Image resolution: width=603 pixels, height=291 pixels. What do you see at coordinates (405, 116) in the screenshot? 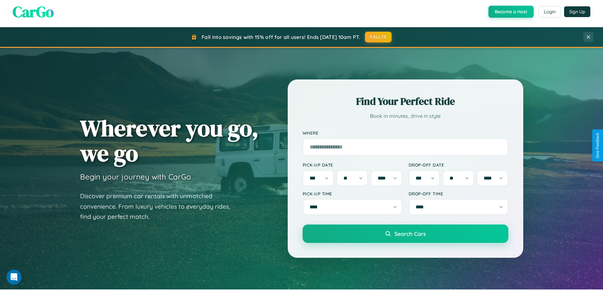
I see `p: Book in minutes, drive in style` at bounding box center [405, 116].